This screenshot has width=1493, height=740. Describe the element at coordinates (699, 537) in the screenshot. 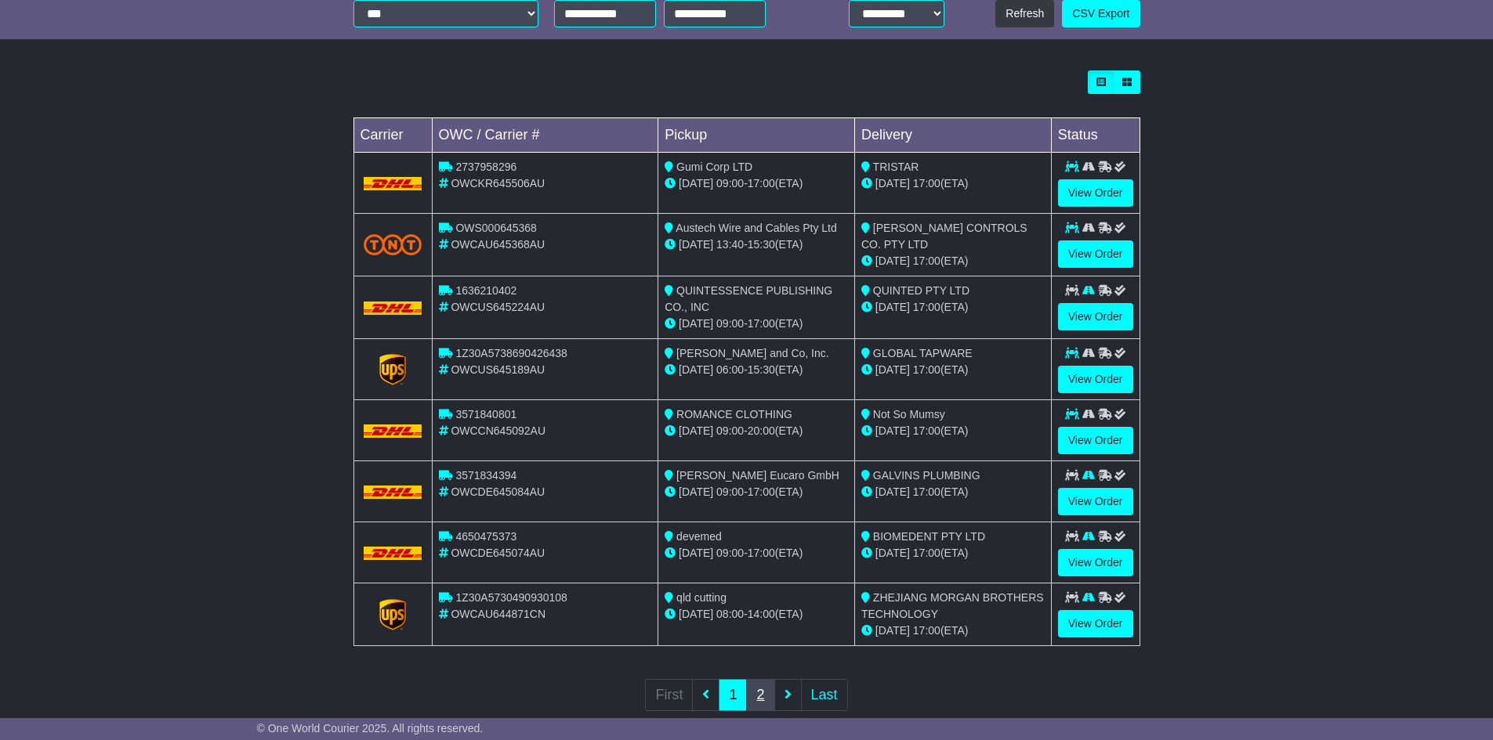

I see `span: devemed` at that location.